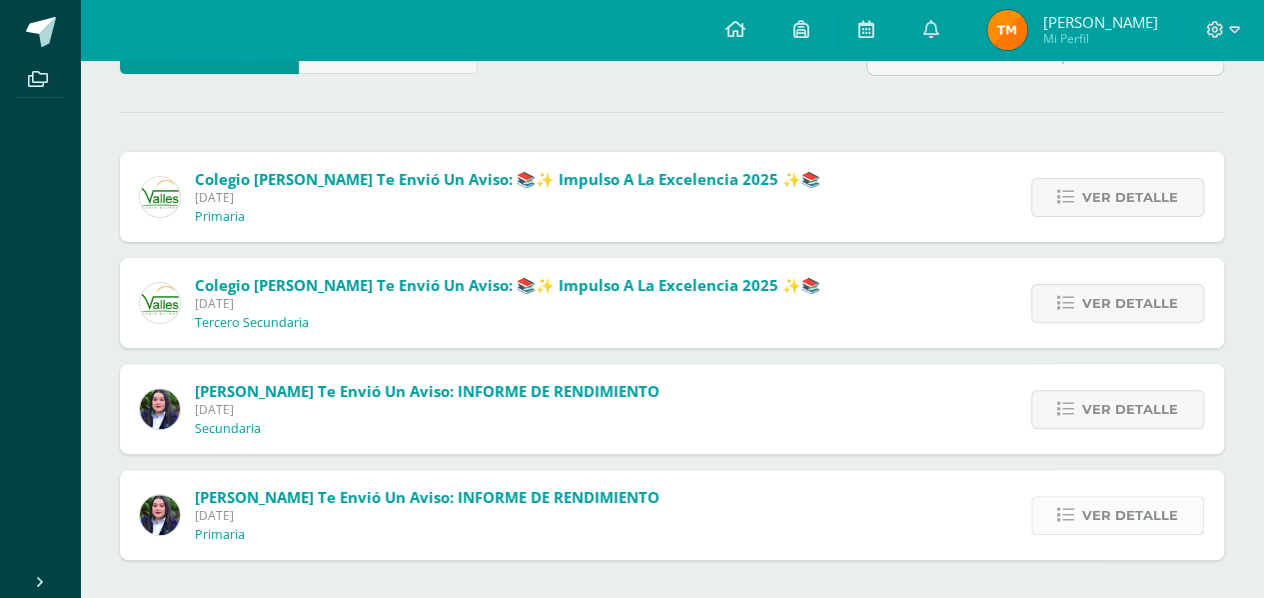 The width and height of the screenshot is (1264, 598). What do you see at coordinates (252, 323) in the screenshot?
I see `p: Tercero Secundaria` at bounding box center [252, 323].